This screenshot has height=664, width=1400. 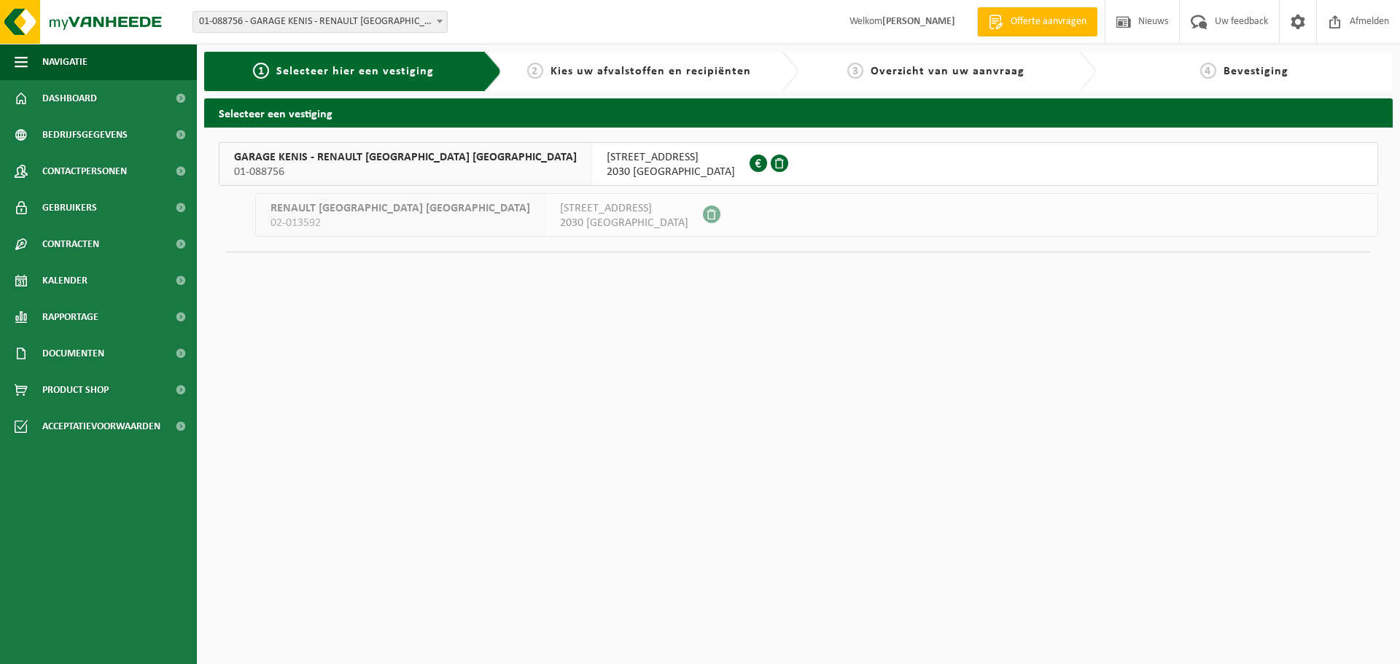 I want to click on span: 3, so click(x=855, y=71).